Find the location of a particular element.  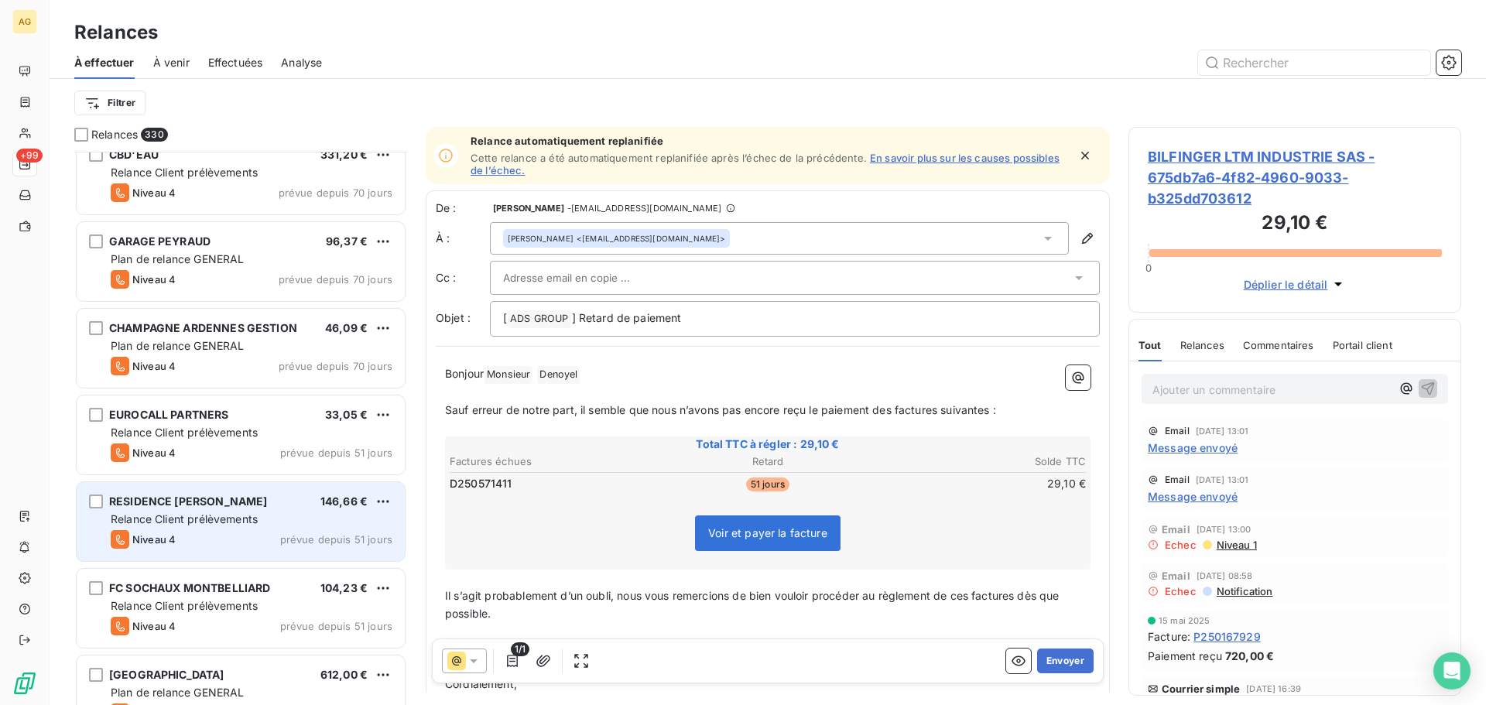

input: Rechercher is located at coordinates (1314, 63).